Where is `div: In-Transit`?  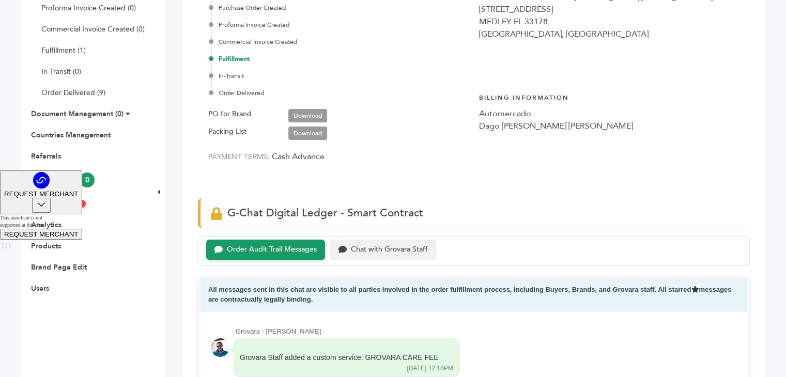
div: In-Transit is located at coordinates (339, 76).